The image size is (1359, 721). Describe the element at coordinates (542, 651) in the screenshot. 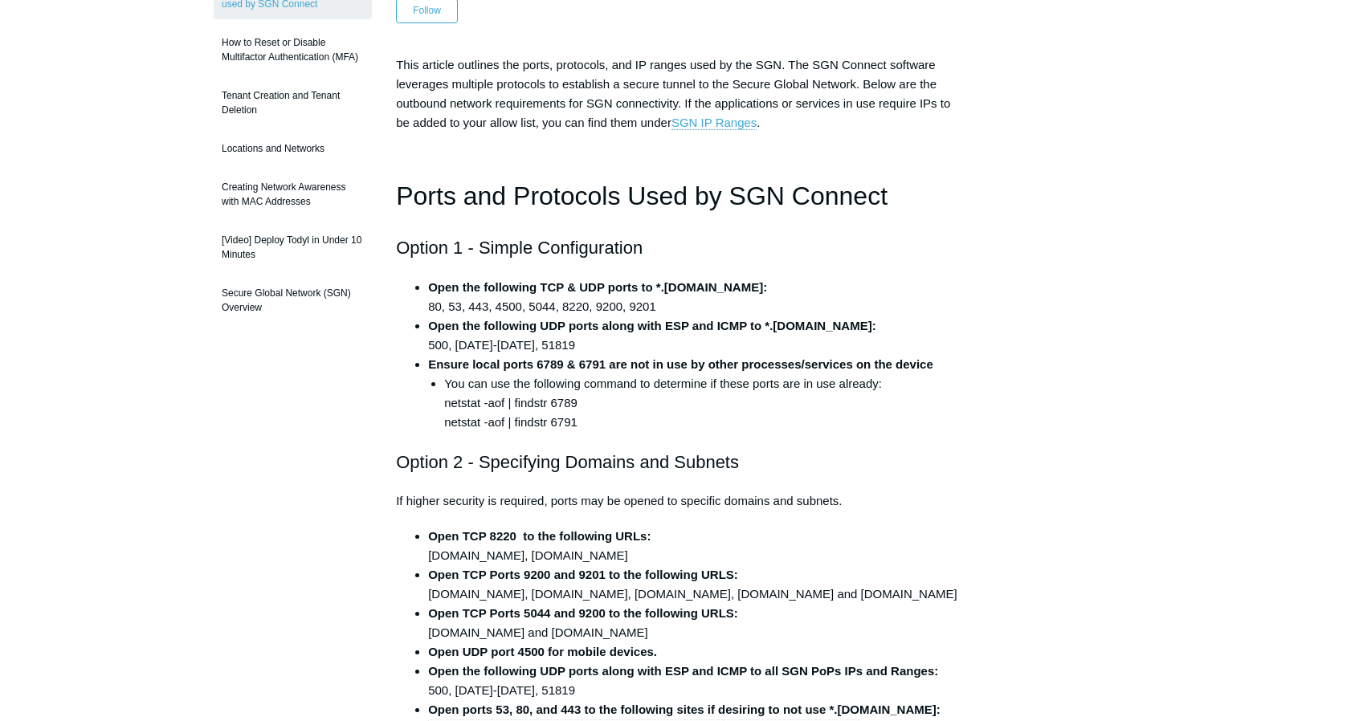

I see `strong: Open UDP port 4500 for mobile devices.` at that location.